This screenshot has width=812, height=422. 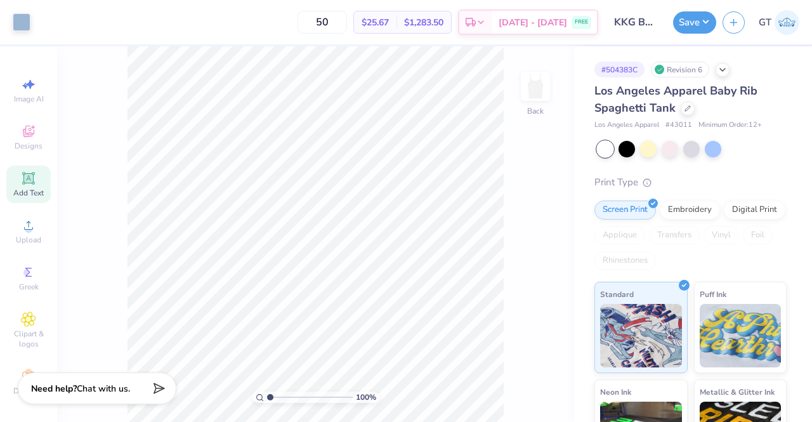 I want to click on span: Los Angeles Apparel Baby Rib Spaghetti Tank, so click(x=676, y=99).